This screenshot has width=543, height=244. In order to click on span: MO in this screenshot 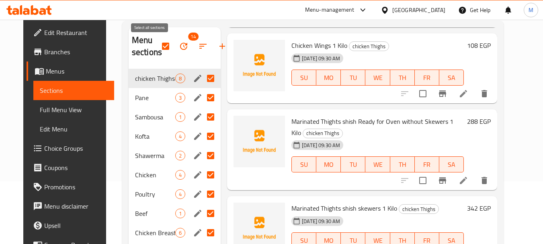, I will do `click(328, 164)`.